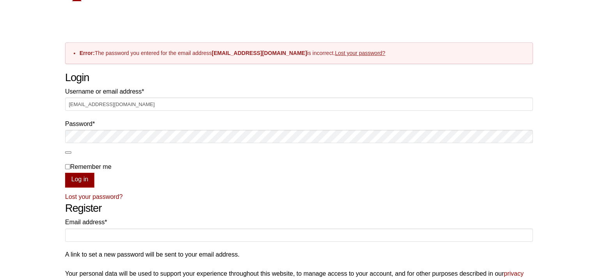 This screenshot has height=280, width=598. Describe the element at coordinates (299, 208) in the screenshot. I see `h2: Register` at that location.